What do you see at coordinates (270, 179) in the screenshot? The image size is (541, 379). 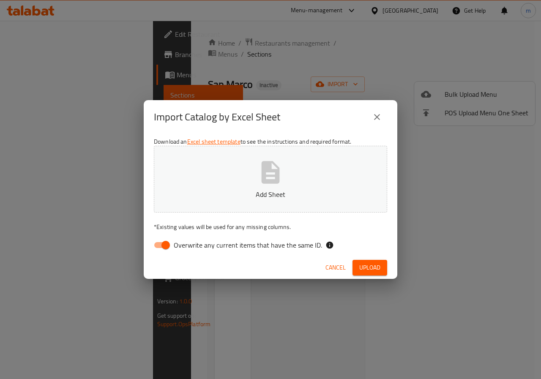 I see `button: Add Sheet` at bounding box center [270, 179].